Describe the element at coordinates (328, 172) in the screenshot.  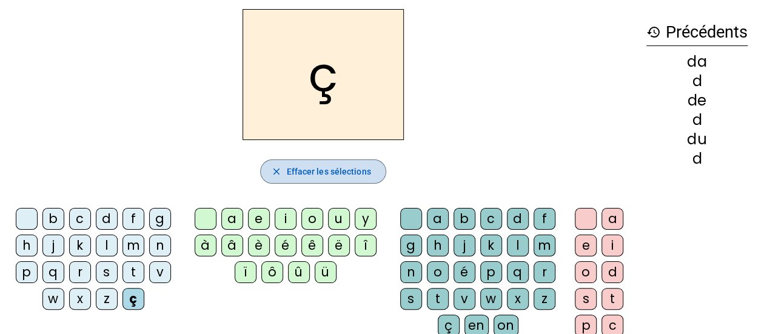
I see `span: Effacer les sélections` at that location.